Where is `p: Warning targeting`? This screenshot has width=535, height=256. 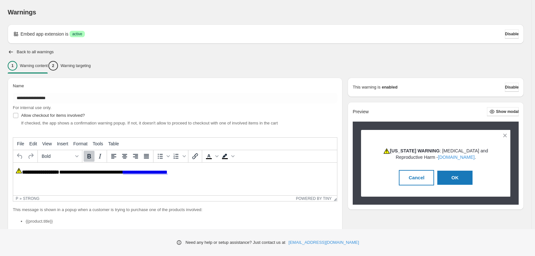 p: Warning targeting is located at coordinates (76, 66).